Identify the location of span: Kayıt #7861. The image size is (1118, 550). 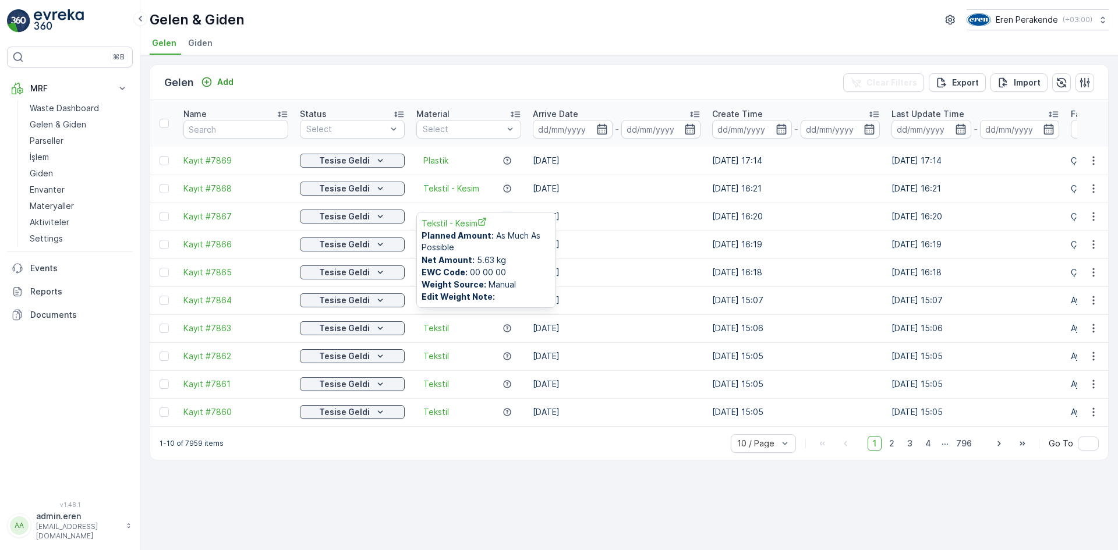
(236, 384).